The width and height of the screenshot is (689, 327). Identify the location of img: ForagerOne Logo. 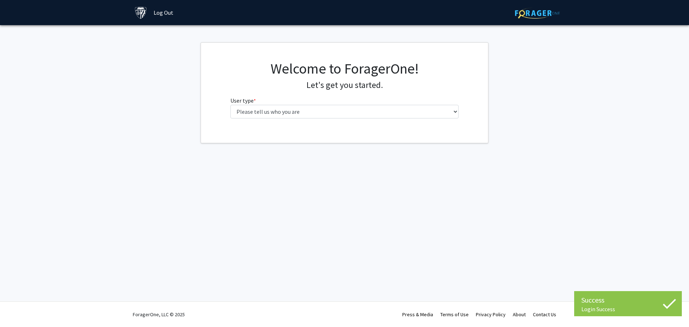
(538, 13).